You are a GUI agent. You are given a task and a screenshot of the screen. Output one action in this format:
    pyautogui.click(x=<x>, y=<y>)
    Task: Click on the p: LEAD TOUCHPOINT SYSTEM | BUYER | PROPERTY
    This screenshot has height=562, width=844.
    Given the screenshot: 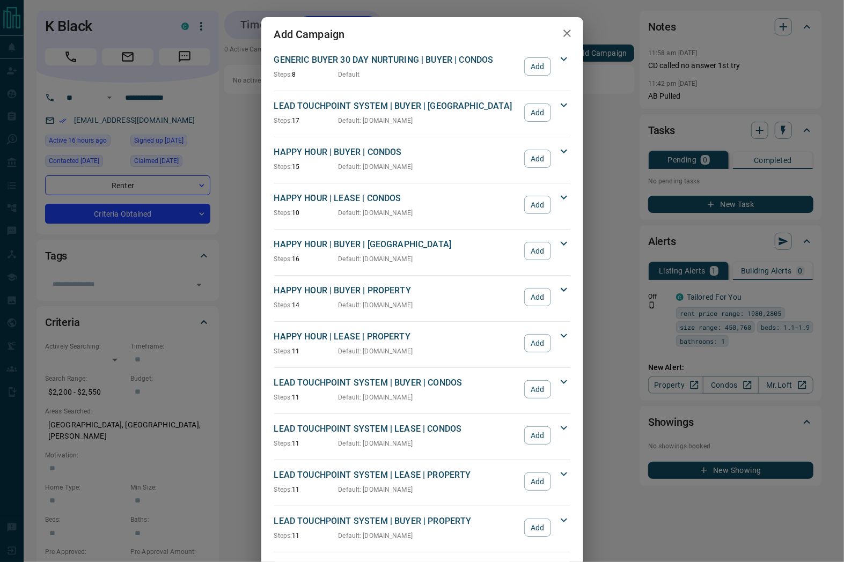 What is the action you would take?
    pyautogui.click(x=396, y=521)
    